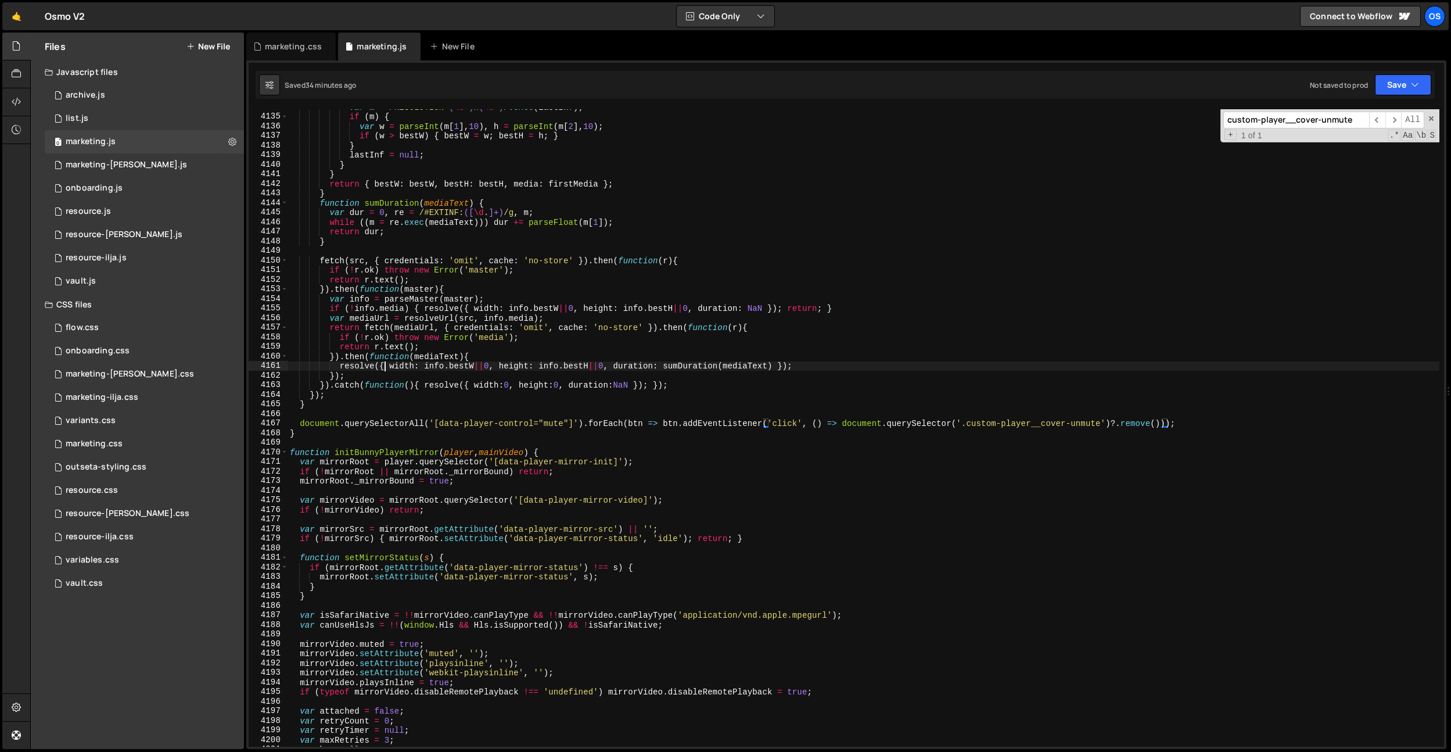 The width and height of the screenshot is (1451, 752). I want to click on div: 4138, so click(268, 145).